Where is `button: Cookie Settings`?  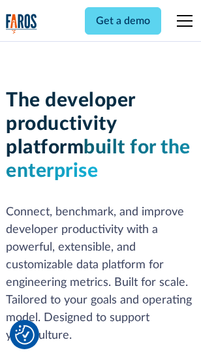
button: Cookie Settings is located at coordinates (25, 335).